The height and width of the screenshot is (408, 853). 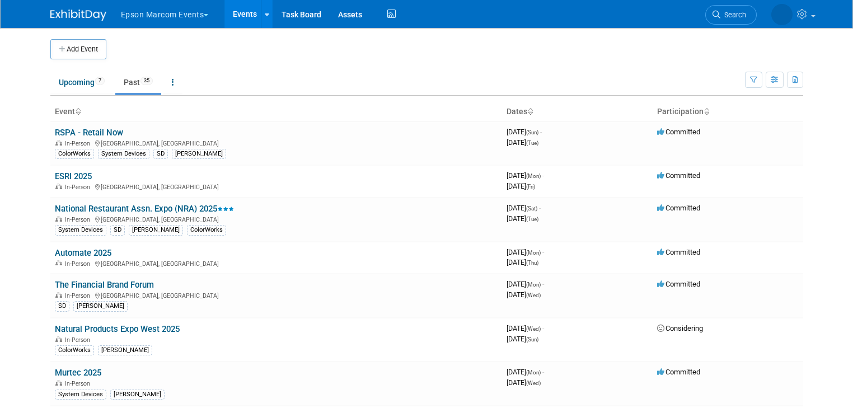 What do you see at coordinates (83, 253) in the screenshot?
I see `a: Automate 2025` at bounding box center [83, 253].